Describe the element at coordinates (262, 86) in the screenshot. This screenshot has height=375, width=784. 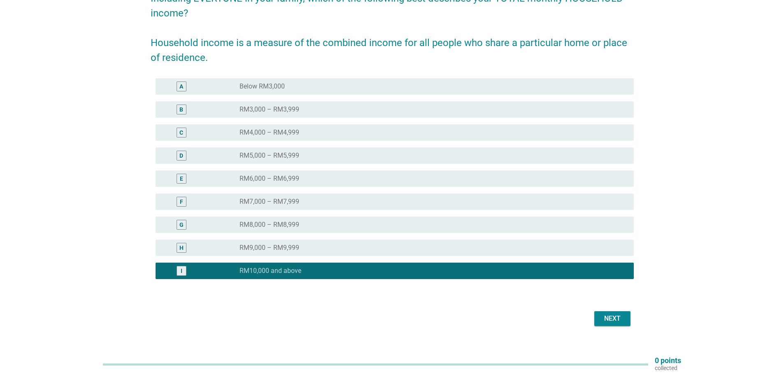
I see `label: Below RM3,000` at that location.